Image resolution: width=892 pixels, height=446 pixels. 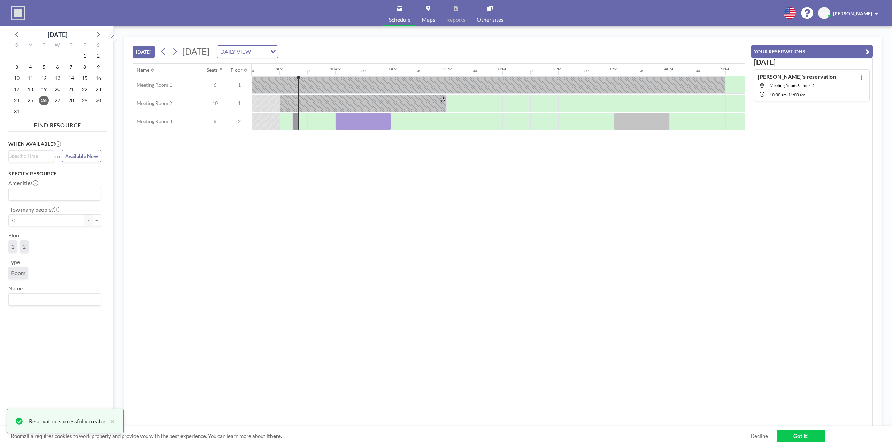 What do you see at coordinates (153, 103) in the screenshot?
I see `span: Meeting Room 2` at bounding box center [153, 103].